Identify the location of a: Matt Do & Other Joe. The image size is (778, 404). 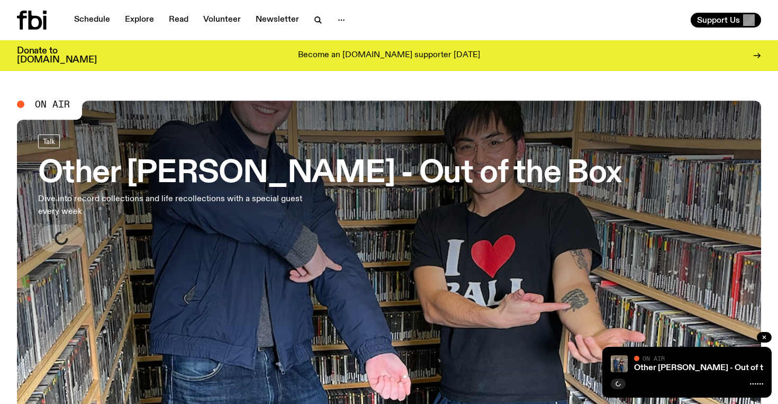
(619, 364).